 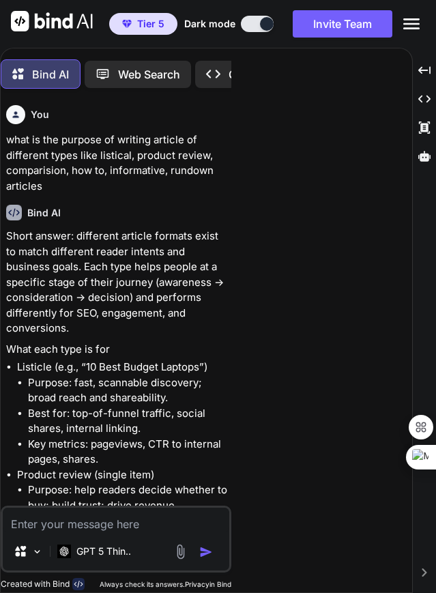 What do you see at coordinates (128, 391) in the screenshot?
I see `li: Purpose: fast, scannable discovery; broad reach and shareability.` at bounding box center [128, 391].